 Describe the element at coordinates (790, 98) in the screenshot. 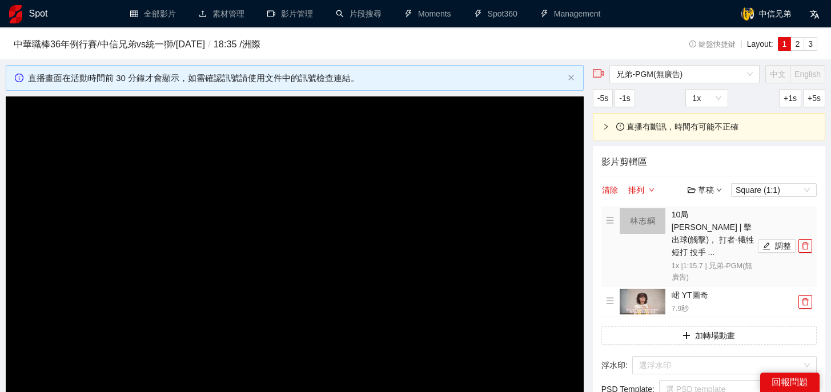

I see `span: +1s` at that location.